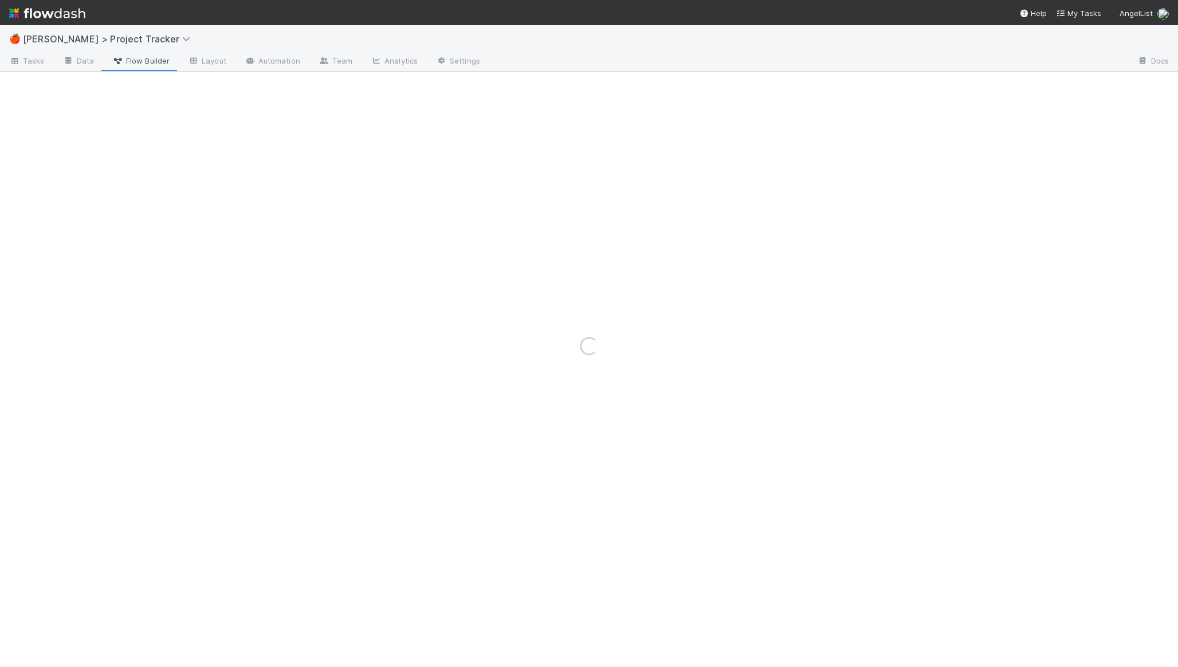  I want to click on img: avatar_8e0a024e-b700-4f9f-aecf-6f1e79dccd3c.png, so click(1164, 14).